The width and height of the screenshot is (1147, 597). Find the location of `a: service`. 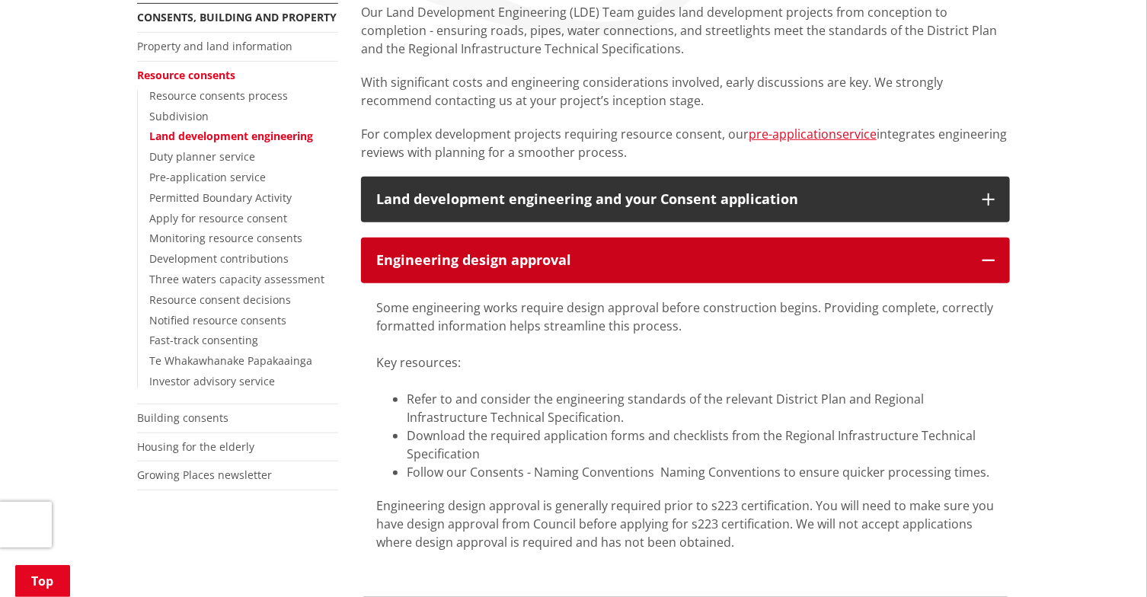

a: service is located at coordinates (856, 134).